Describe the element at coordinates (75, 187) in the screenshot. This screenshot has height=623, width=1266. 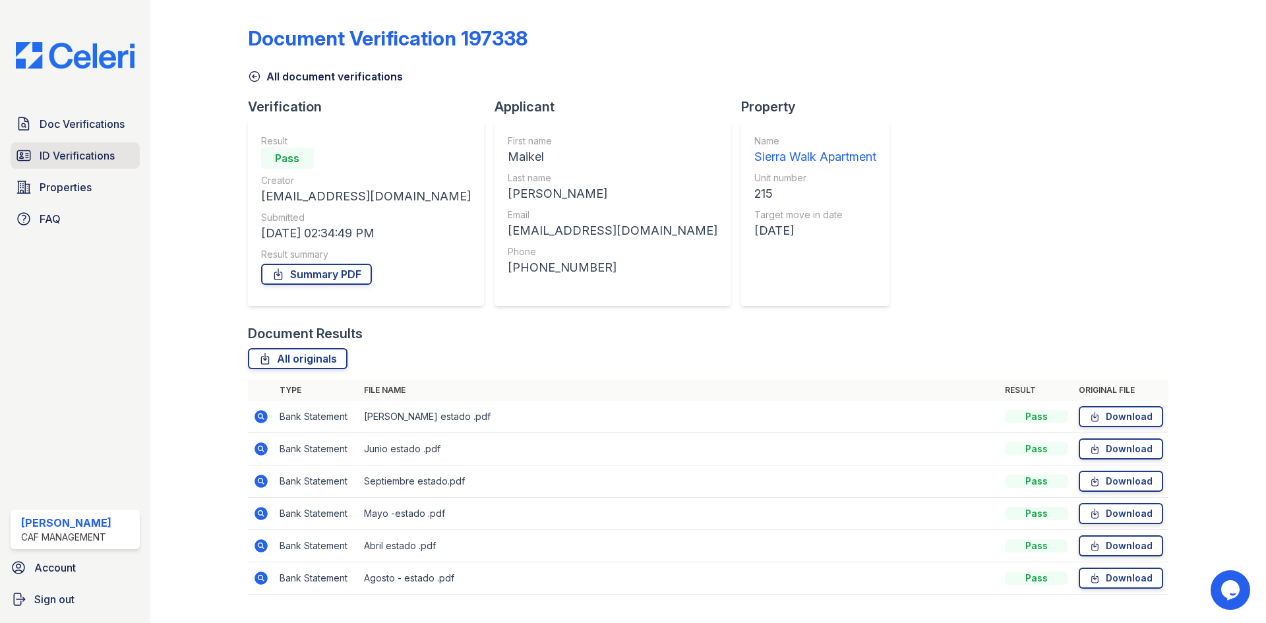
I see `a: Properties` at that location.